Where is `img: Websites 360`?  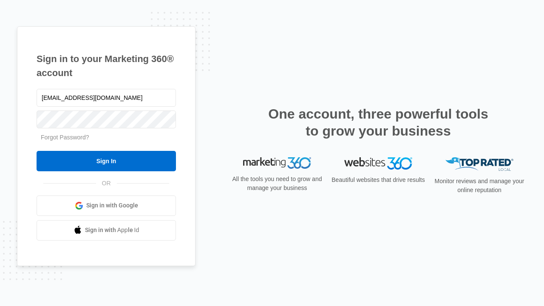
img: Websites 360 is located at coordinates (379, 163).